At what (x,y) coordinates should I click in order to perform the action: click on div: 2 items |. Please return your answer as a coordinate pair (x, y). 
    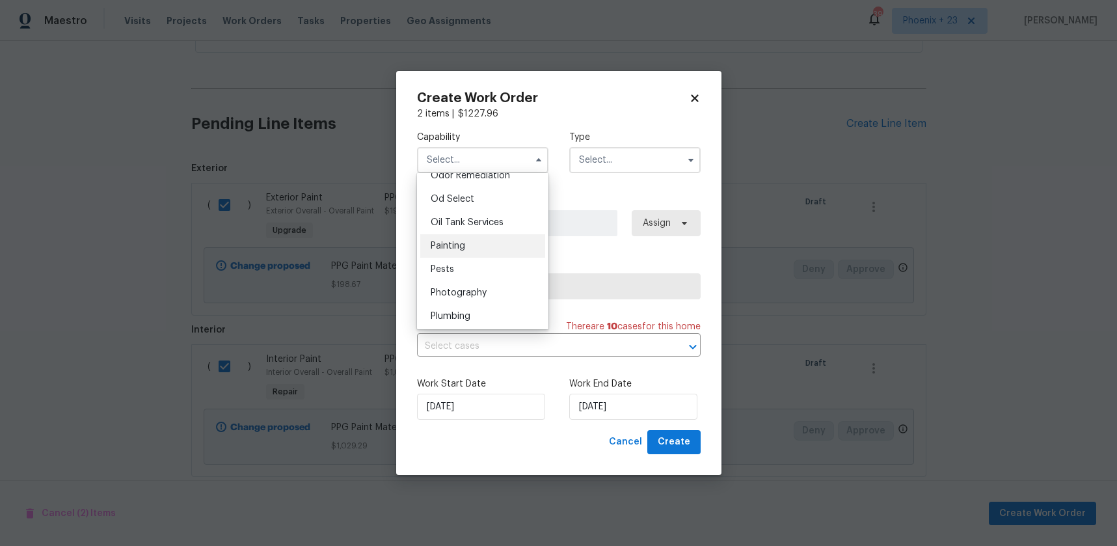
    Looking at the image, I should click on (559, 114).